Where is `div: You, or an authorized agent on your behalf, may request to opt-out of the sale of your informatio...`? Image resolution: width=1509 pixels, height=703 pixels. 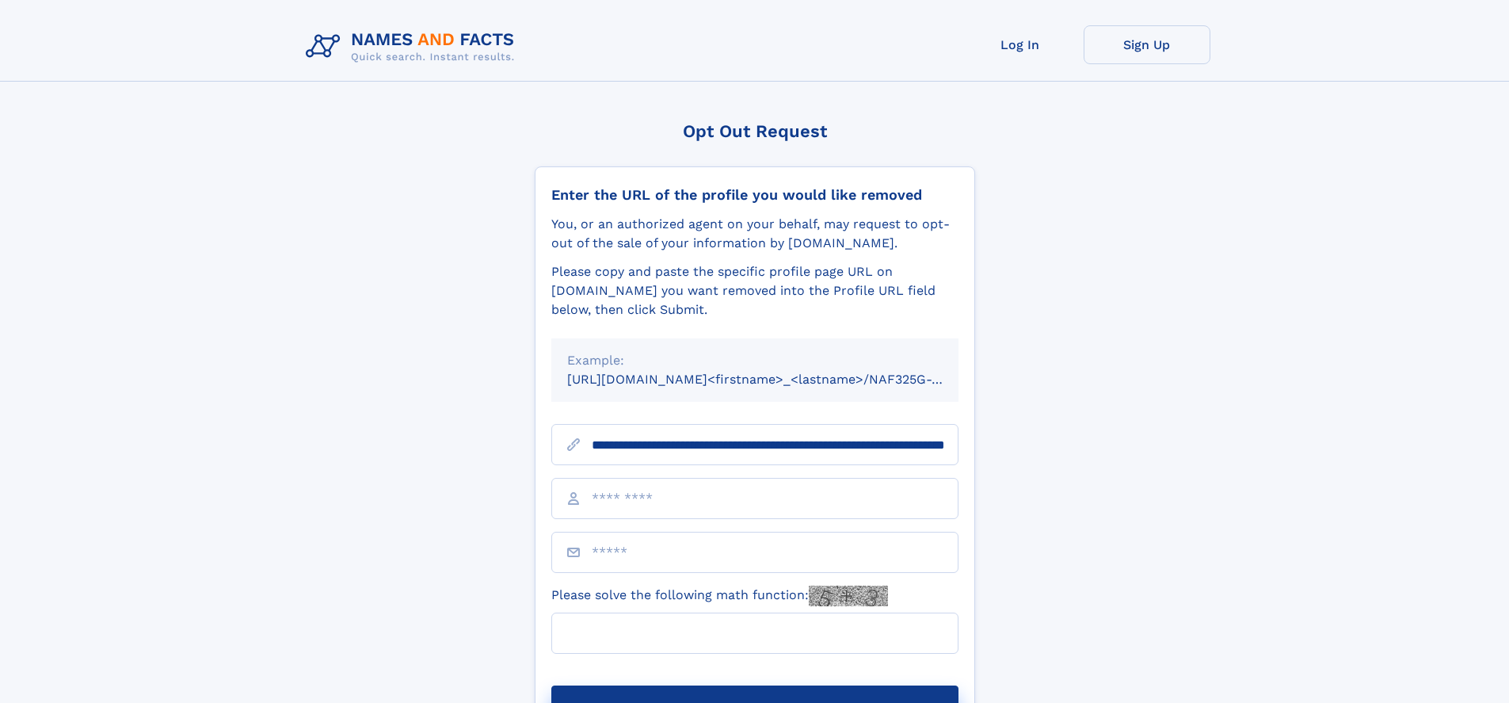
div: You, or an authorized agent on your behalf, may request to opt-out of the sale of your informatio... is located at coordinates (755, 234).